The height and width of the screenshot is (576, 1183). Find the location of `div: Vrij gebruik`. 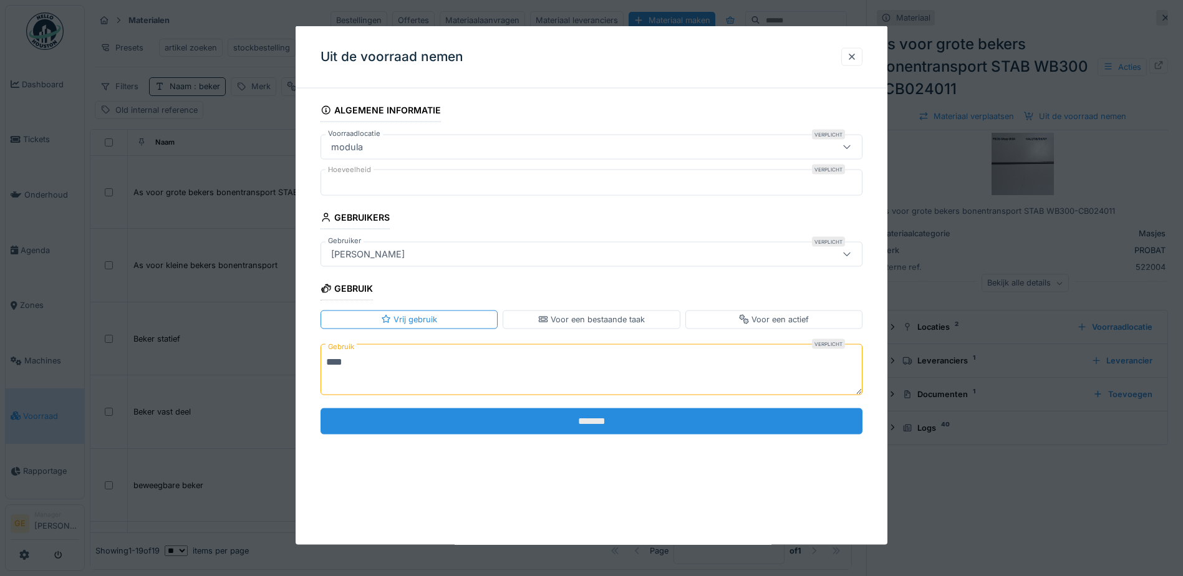

div: Vrij gebruik is located at coordinates (409, 319).